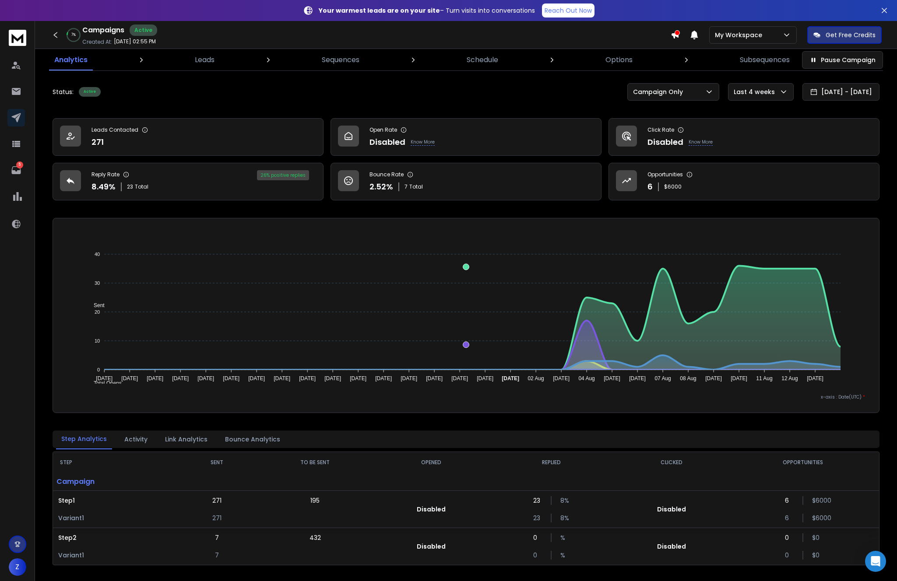 The image size is (897, 581). Describe the element at coordinates (431, 463) in the screenshot. I see `th: OPENED` at that location.